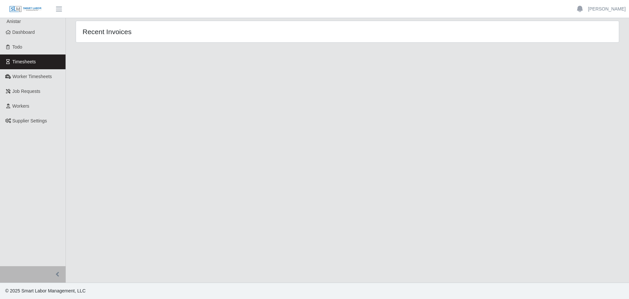 The height and width of the screenshot is (299, 629). Describe the element at coordinates (32, 76) in the screenshot. I see `span: Worker Timesheets` at that location.